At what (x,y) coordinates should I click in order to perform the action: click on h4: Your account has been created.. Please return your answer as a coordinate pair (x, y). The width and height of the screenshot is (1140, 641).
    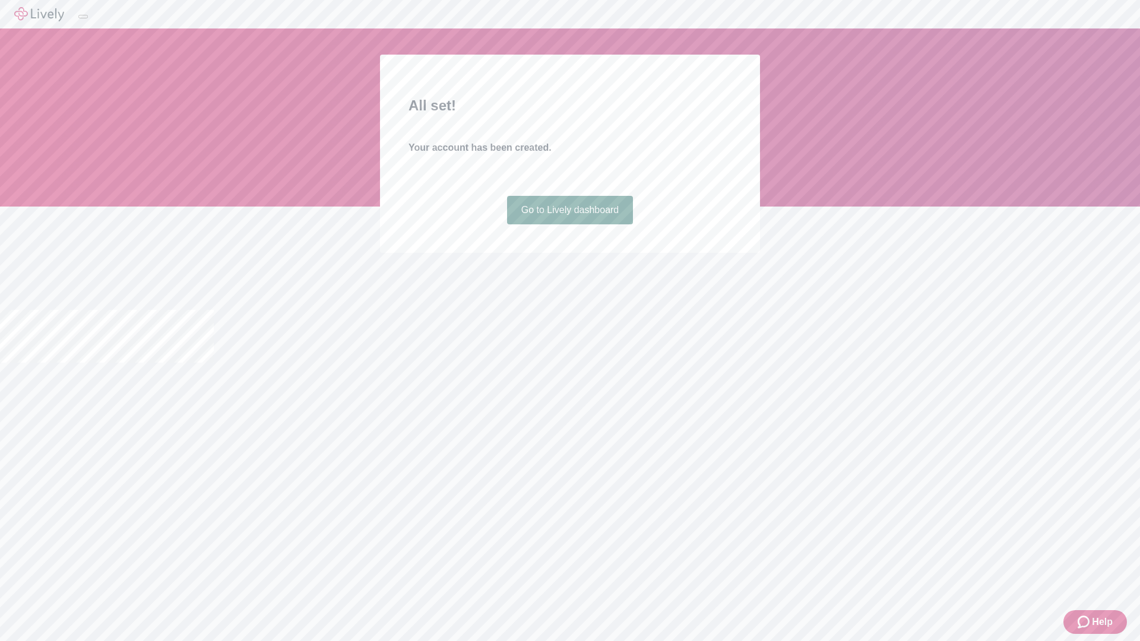
    Looking at the image, I should click on (570, 148).